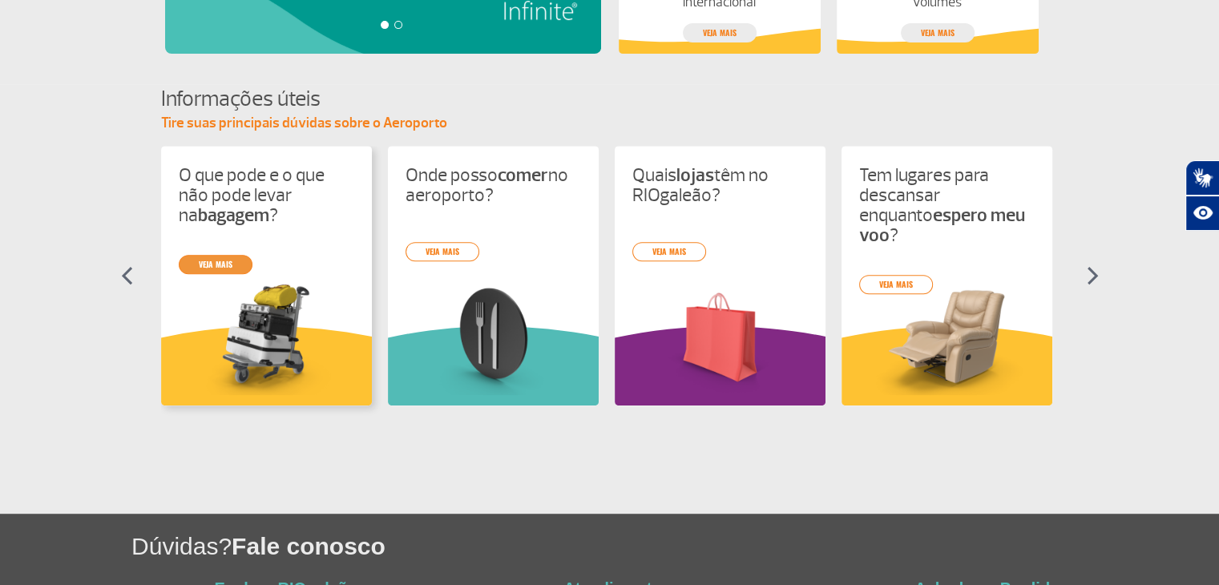 This screenshot has height=585, width=1219. Describe the element at coordinates (695, 175) in the screenshot. I see `strong: lojas` at that location.